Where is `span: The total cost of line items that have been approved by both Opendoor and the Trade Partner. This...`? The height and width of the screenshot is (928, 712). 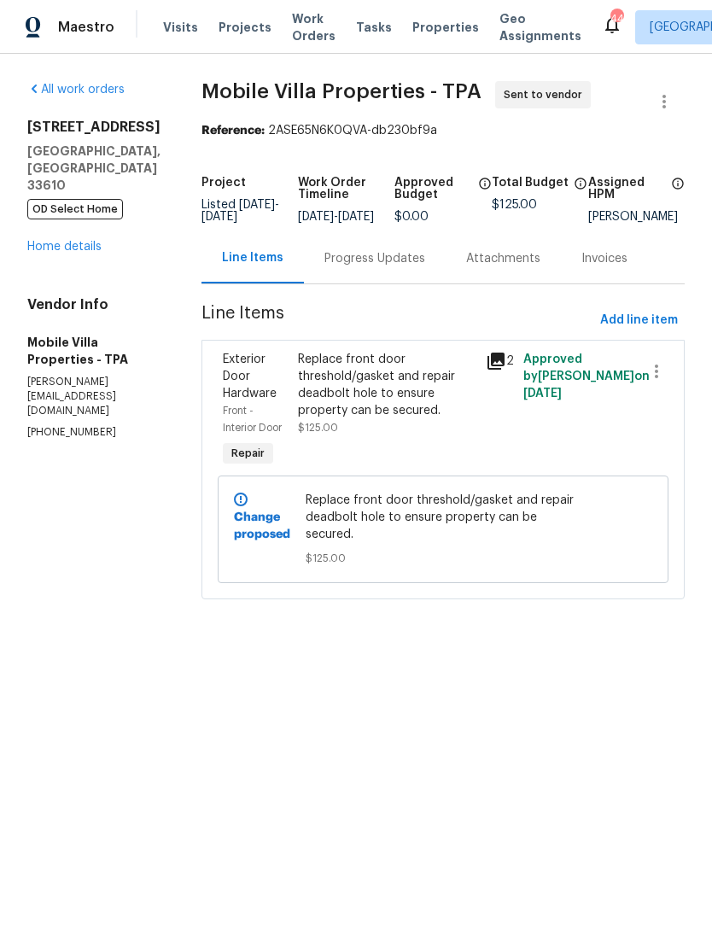
span: The total cost of line items that have been approved by both Opendoor and the Trade Partner. This... is located at coordinates (485, 194).